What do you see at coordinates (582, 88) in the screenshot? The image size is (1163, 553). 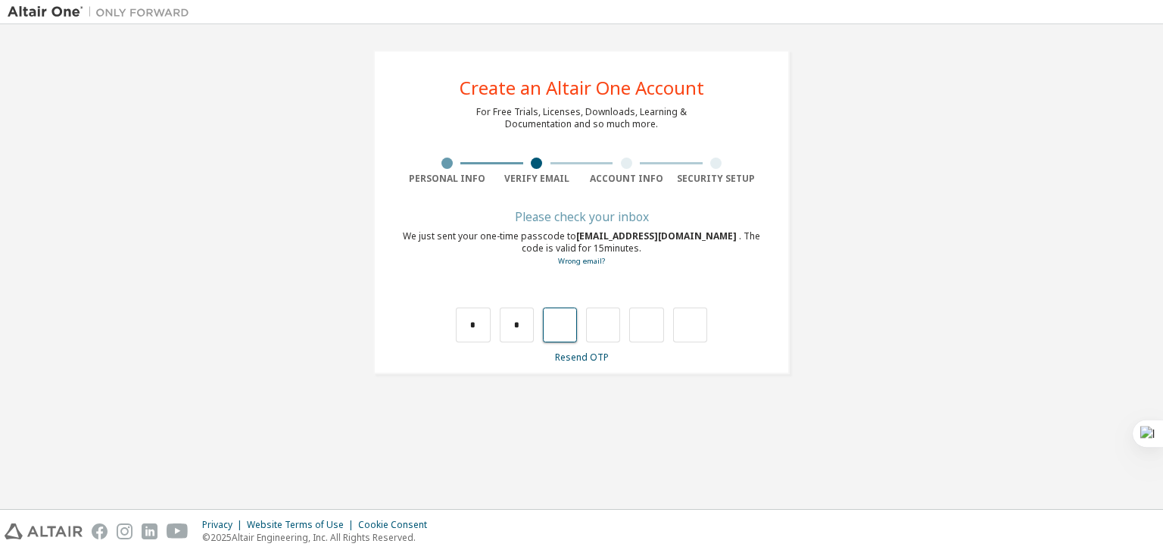 I see `div: Create an Altair One Account` at bounding box center [582, 88].